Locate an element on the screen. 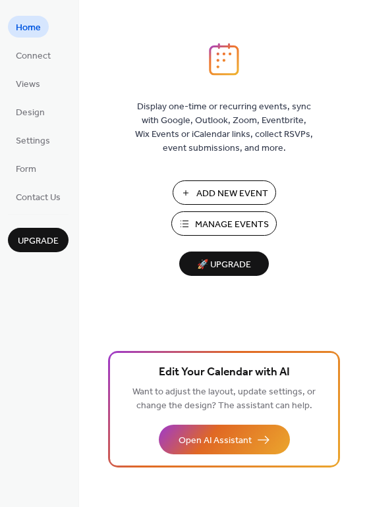 The image size is (369, 507). span: Edit Your Calendar with AI is located at coordinates (224, 373).